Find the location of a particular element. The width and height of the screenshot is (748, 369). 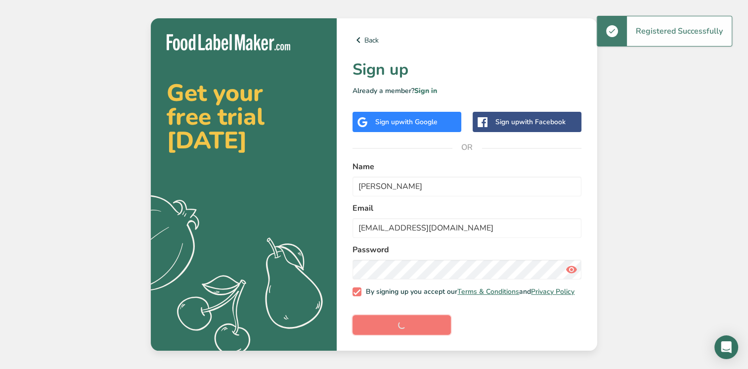

span: with Facebook is located at coordinates (543, 122).